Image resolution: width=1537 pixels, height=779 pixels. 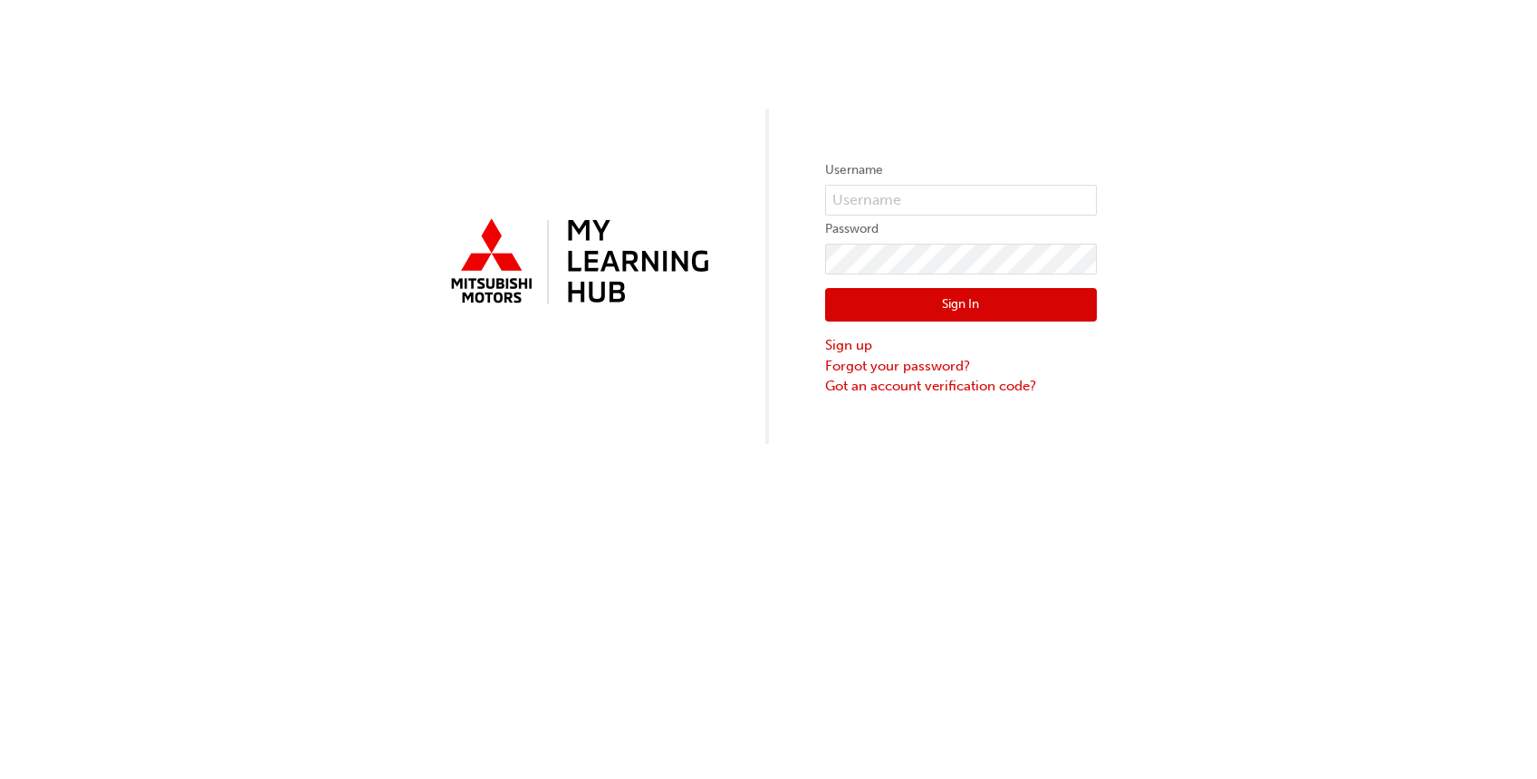 What do you see at coordinates (961, 305) in the screenshot?
I see `button: Sign In` at bounding box center [961, 305].